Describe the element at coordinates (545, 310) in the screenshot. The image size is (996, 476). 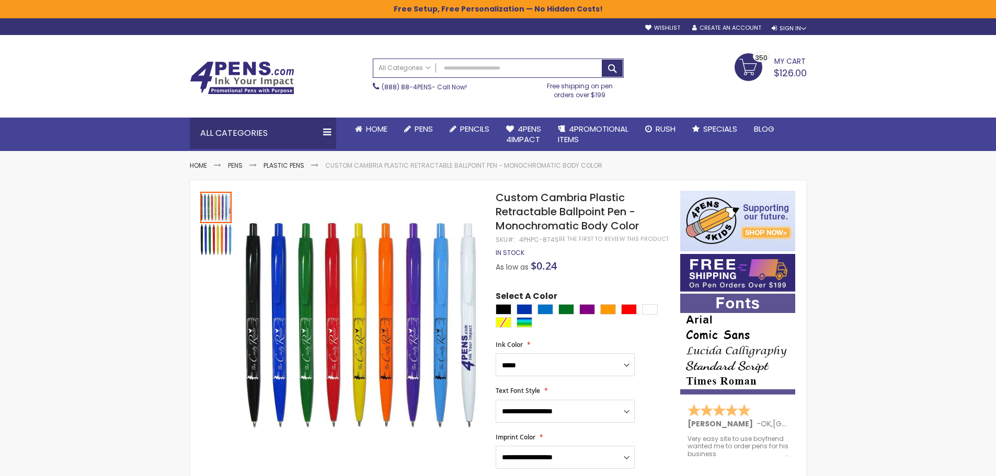
I see `div: Blue Light` at that location.